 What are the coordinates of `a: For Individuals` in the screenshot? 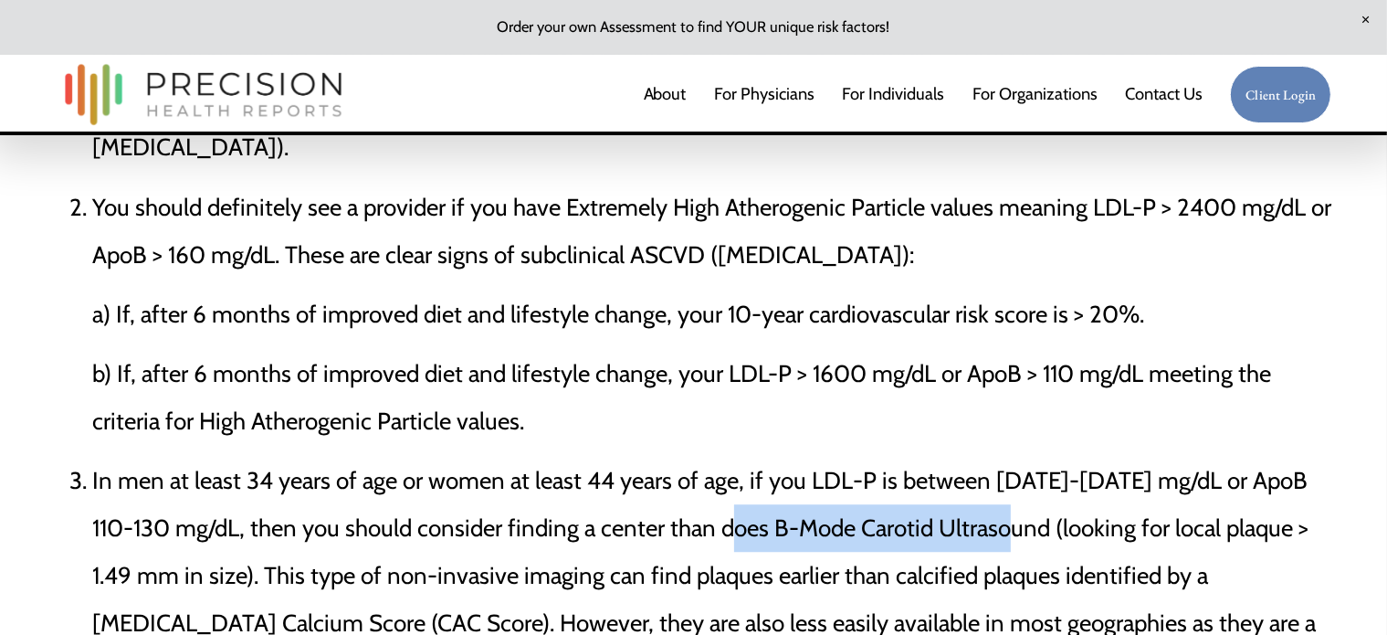 It's located at (893, 94).